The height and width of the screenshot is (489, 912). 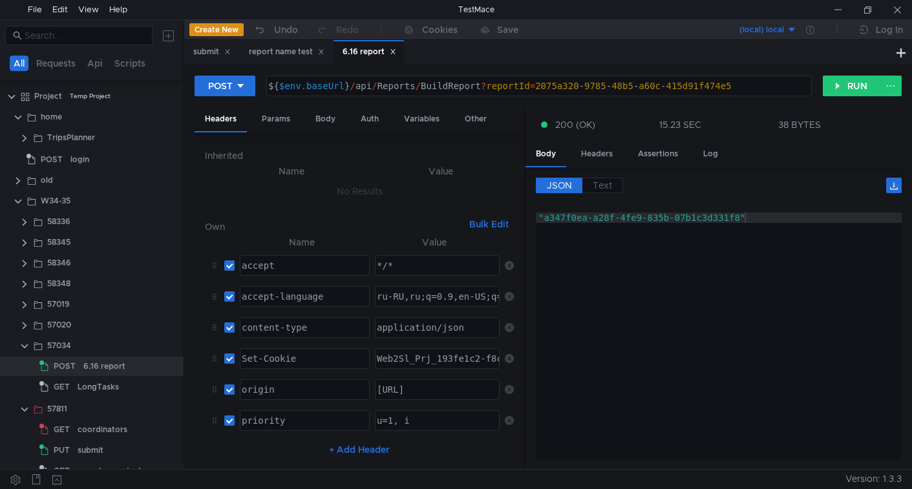 I want to click on button: (local) local, so click(x=751, y=30).